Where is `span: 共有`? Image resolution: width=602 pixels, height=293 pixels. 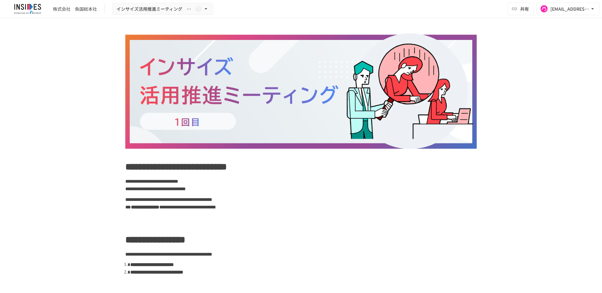
span: 共有 is located at coordinates (524, 9).